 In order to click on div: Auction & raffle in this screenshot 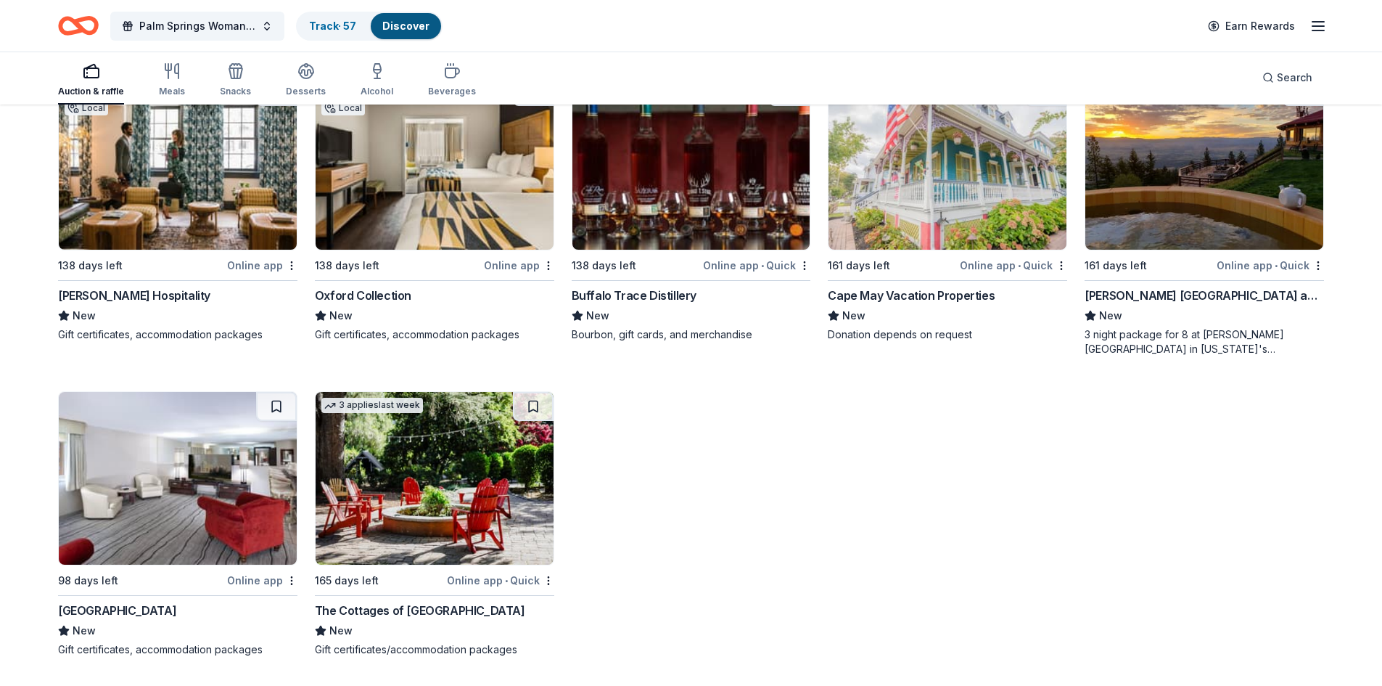, I will do `click(91, 91)`.